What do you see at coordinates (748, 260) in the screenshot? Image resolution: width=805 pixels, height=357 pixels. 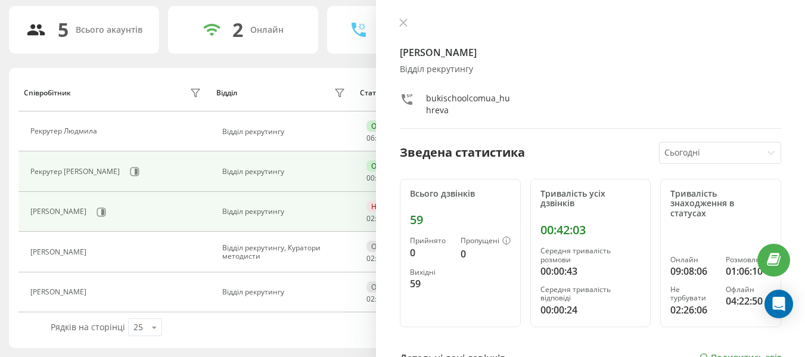 I see `div: Розмовляє` at bounding box center [748, 260].